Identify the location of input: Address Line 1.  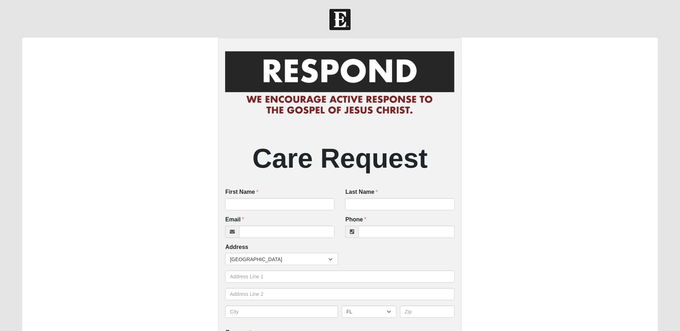
(340, 277).